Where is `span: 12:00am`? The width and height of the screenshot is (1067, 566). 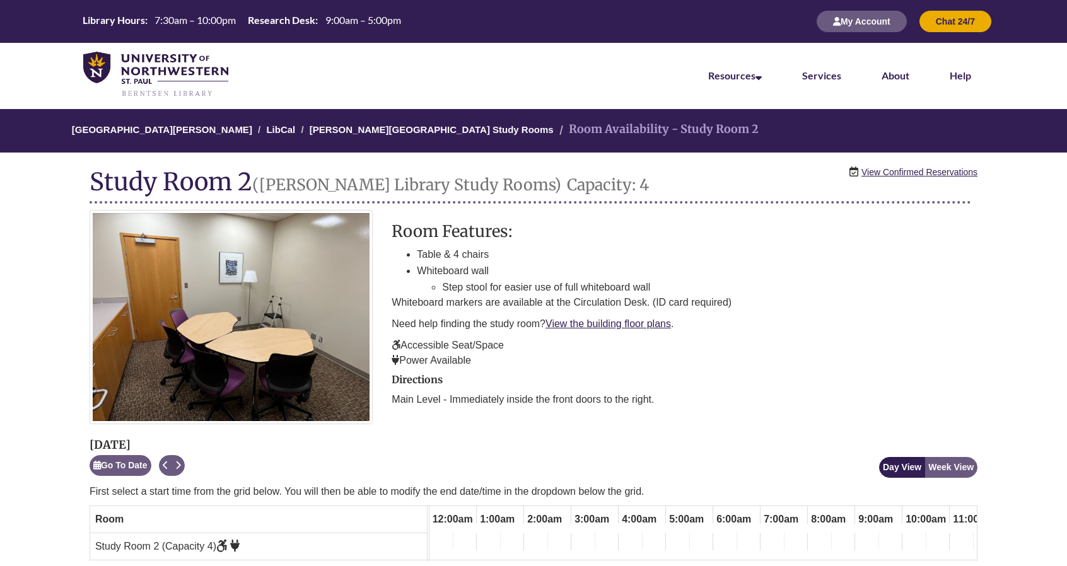
span: 12:00am is located at coordinates (453, 520).